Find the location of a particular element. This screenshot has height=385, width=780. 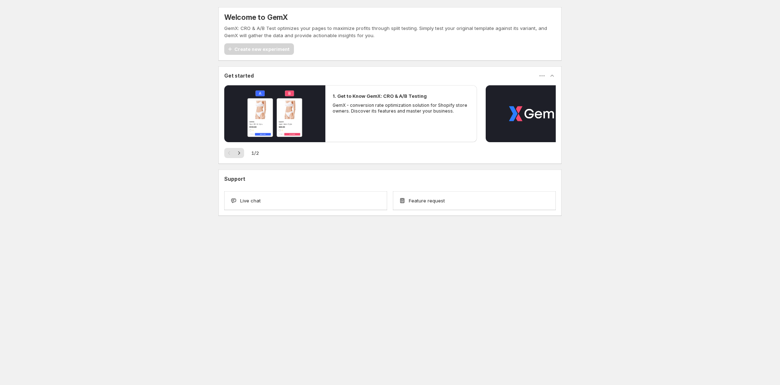

h5: Welcome to GemX is located at coordinates (256, 17).